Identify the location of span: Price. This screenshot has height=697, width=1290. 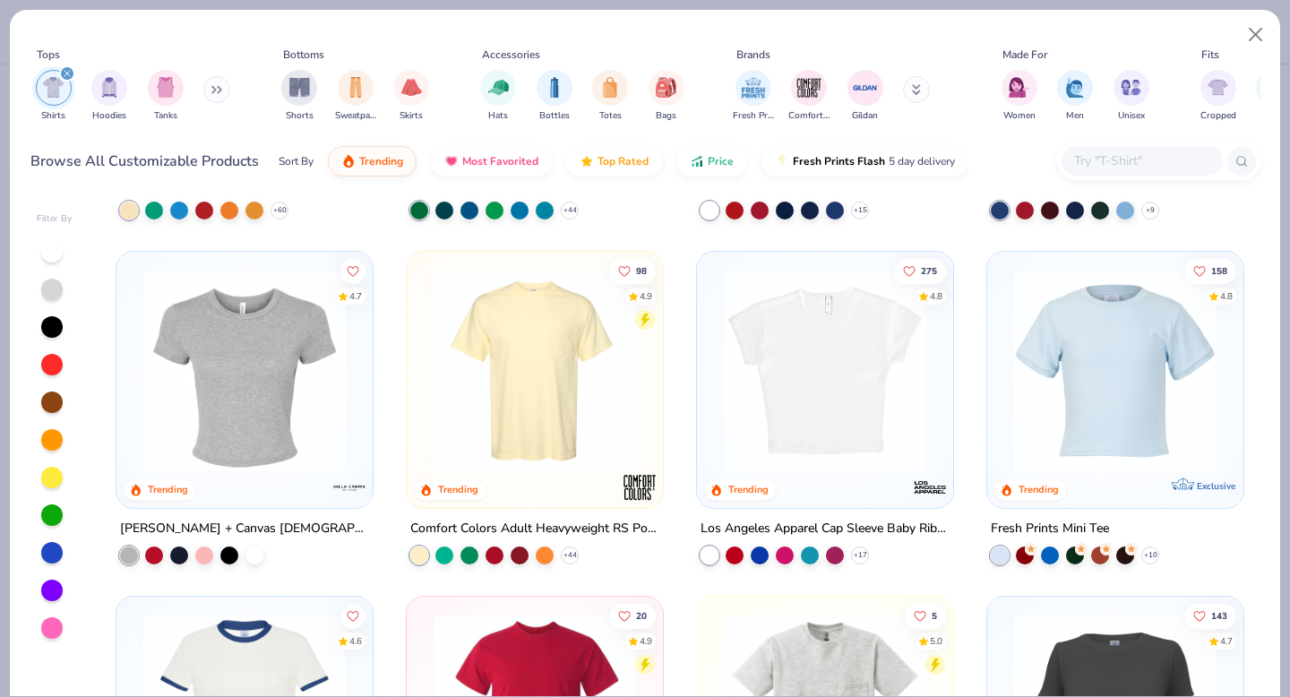
(720, 161).